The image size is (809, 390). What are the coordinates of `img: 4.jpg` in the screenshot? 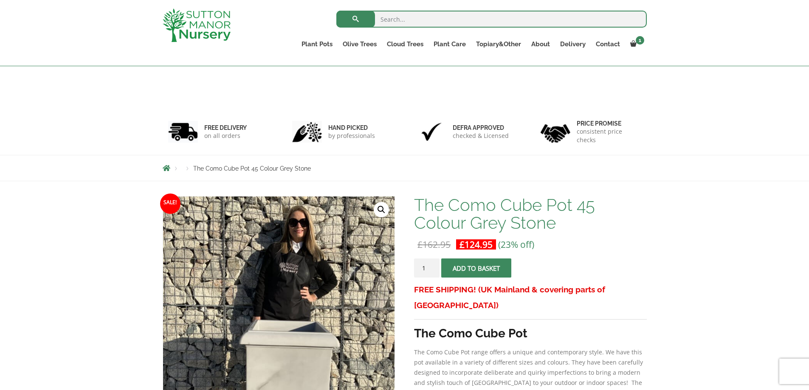 It's located at (555, 132).